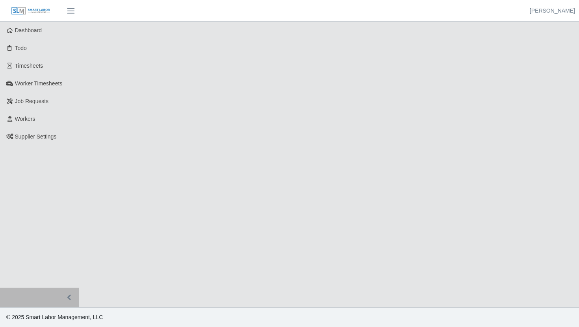  Describe the element at coordinates (25, 119) in the screenshot. I see `span: Workers` at that location.